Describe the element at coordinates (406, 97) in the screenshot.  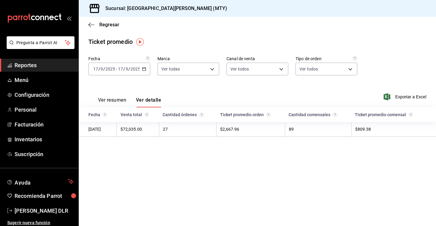
I see `span: Exportar a Excel` at that location.